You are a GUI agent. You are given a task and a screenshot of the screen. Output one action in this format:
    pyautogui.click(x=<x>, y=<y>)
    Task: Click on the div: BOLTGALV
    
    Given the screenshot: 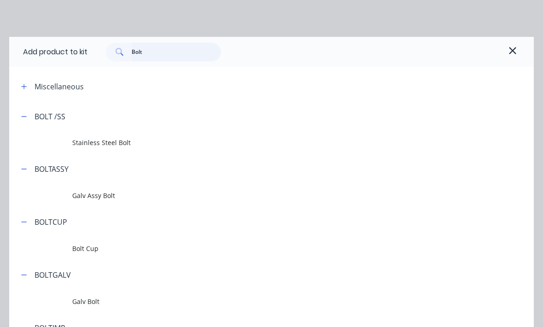 What is the action you would take?
    pyautogui.click(x=52, y=275)
    